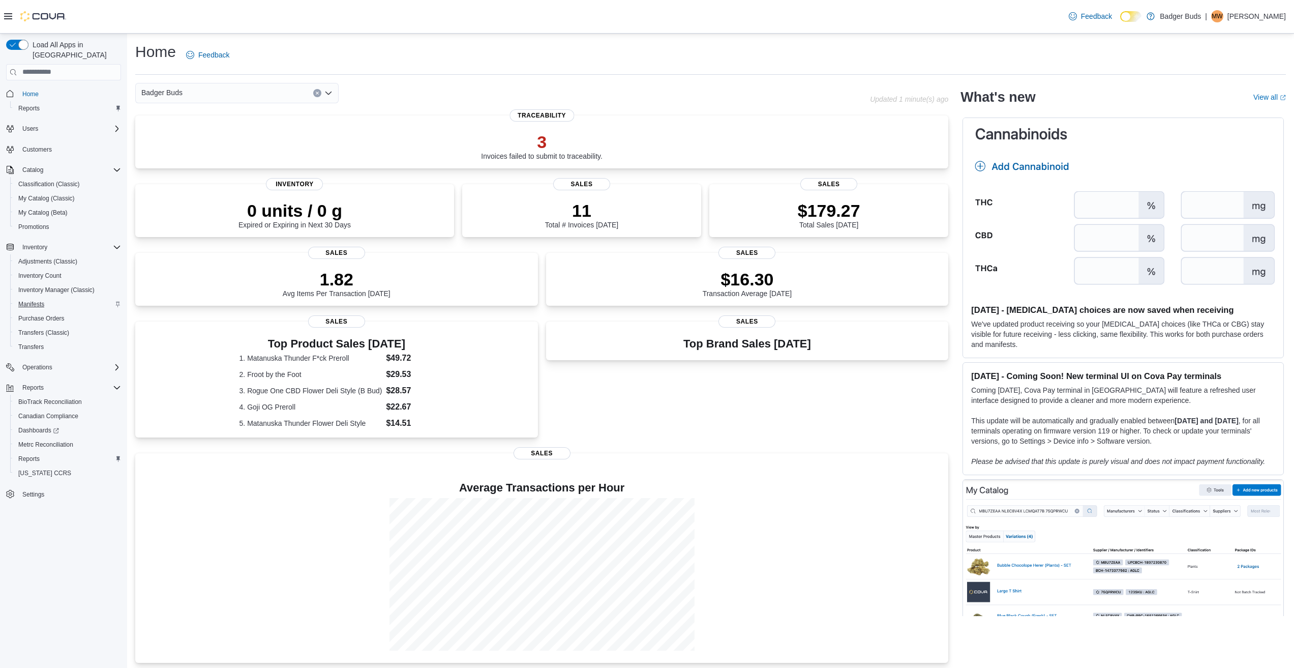 This screenshot has height=668, width=1294. What do you see at coordinates (1123, 431) in the screenshot?
I see `p: This update will be automatically and gradually enabled between , for all terminals operating on ...` at bounding box center [1123, 431].